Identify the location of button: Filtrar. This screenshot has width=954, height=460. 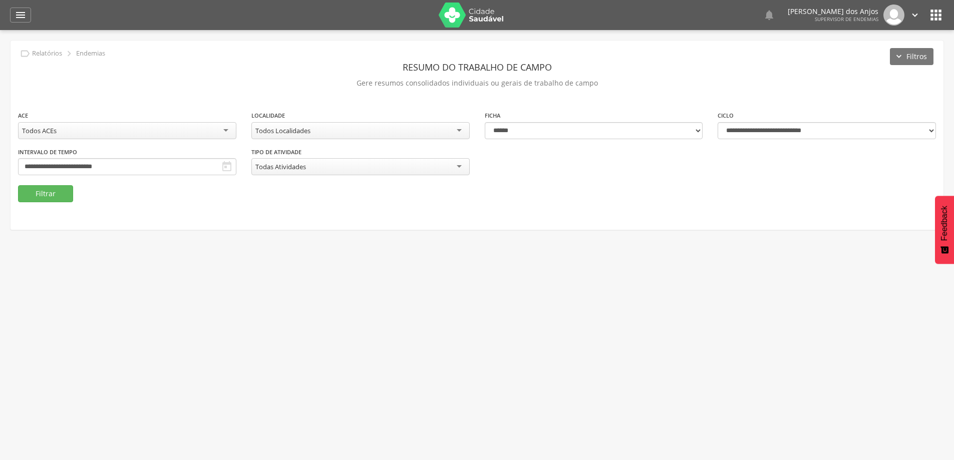
(46, 194).